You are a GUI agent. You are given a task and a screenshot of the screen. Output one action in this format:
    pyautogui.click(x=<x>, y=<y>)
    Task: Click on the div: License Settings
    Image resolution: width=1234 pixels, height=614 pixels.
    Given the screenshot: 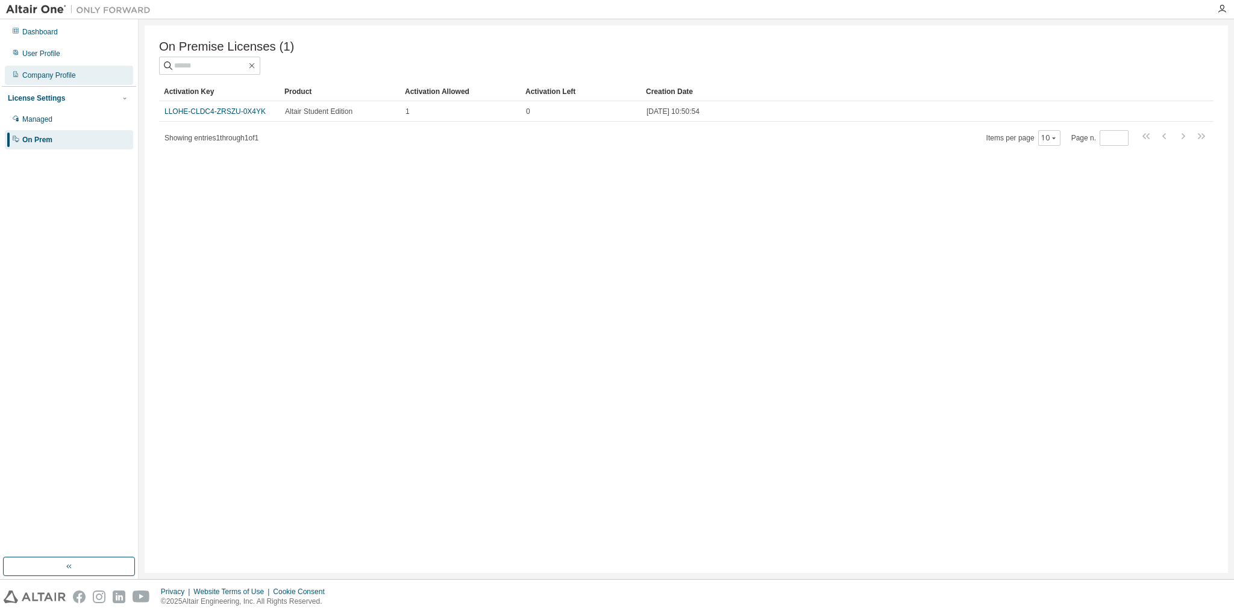 What is the action you would take?
    pyautogui.click(x=36, y=98)
    